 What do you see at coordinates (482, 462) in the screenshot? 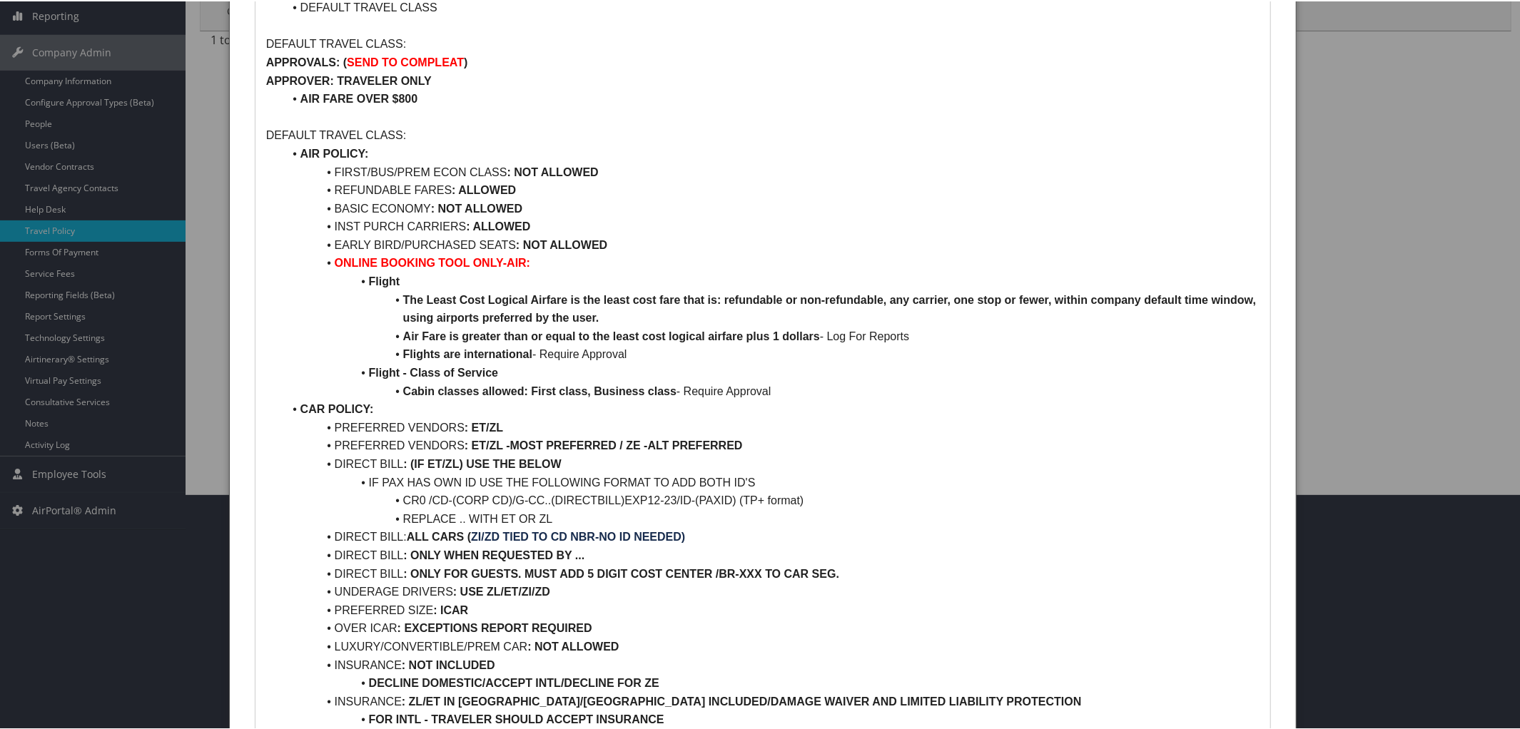
I see `strong: : (IF ET/ZL) USE THE BELOW` at bounding box center [482, 462].